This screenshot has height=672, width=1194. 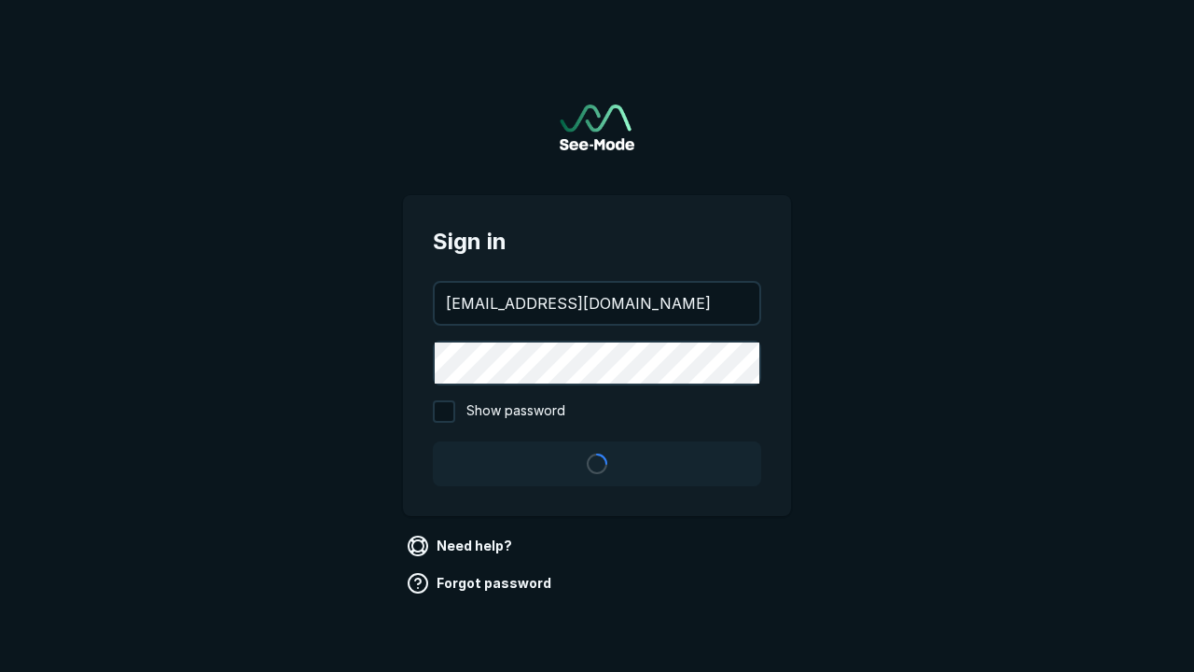 I want to click on a: Go to sign in, so click(x=597, y=127).